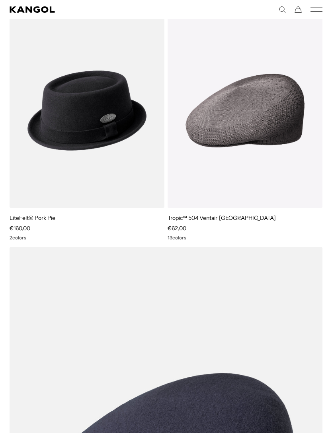 This screenshot has width=332, height=433. Describe the element at coordinates (245, 110) in the screenshot. I see `img: Tropic™ 504 Ventair USA` at that location.